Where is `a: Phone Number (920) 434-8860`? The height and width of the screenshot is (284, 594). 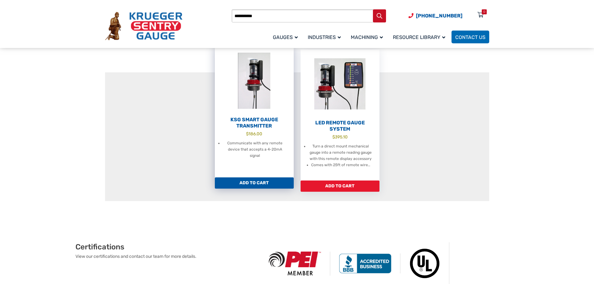 a: Phone Number (920) 434-8860 is located at coordinates (436, 16).